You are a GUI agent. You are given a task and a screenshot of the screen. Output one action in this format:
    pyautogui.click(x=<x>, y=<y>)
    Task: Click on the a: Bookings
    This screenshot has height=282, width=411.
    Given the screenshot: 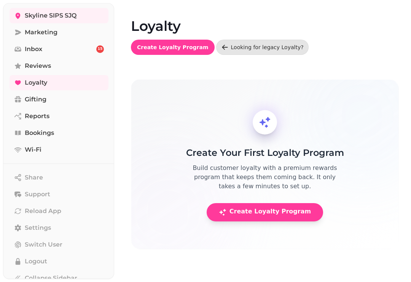 What is the action you would take?
    pyautogui.click(x=59, y=133)
    